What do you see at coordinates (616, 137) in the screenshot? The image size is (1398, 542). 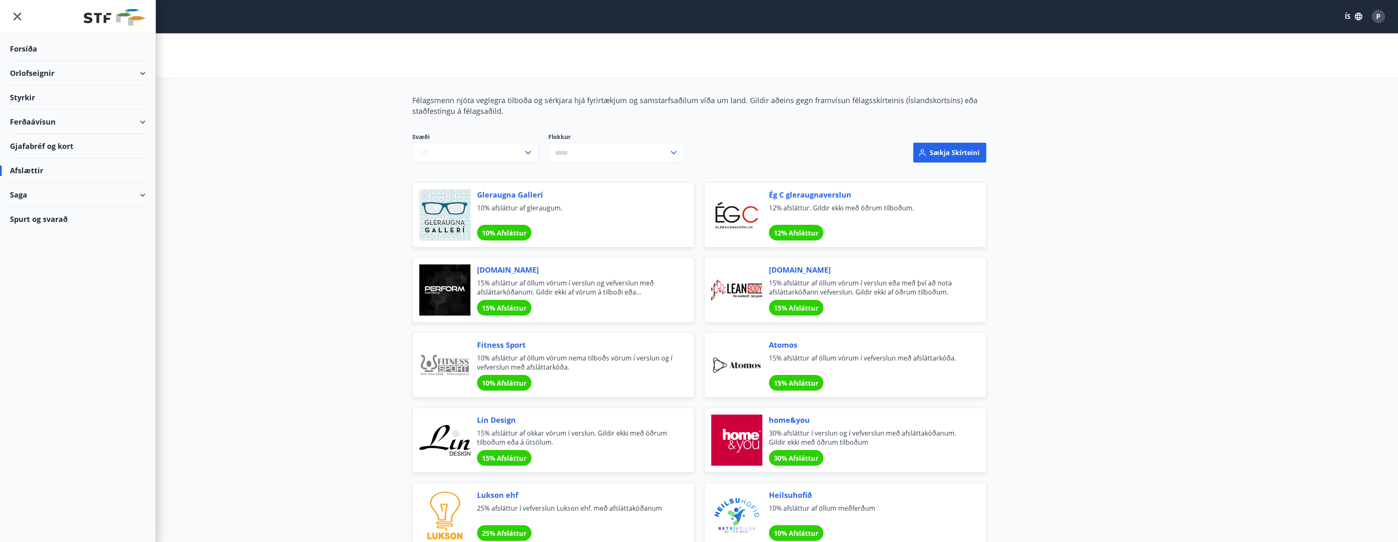 I see `label: Flokkur` at bounding box center [616, 137].